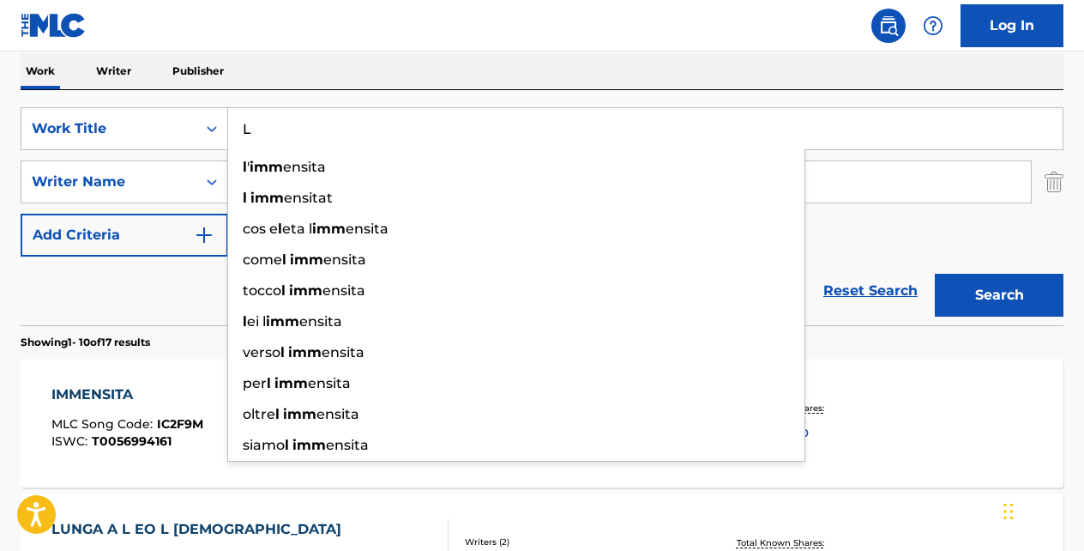 This screenshot has height=551, width=1084. What do you see at coordinates (1012, 26) in the screenshot?
I see `a: Log In` at bounding box center [1012, 26].